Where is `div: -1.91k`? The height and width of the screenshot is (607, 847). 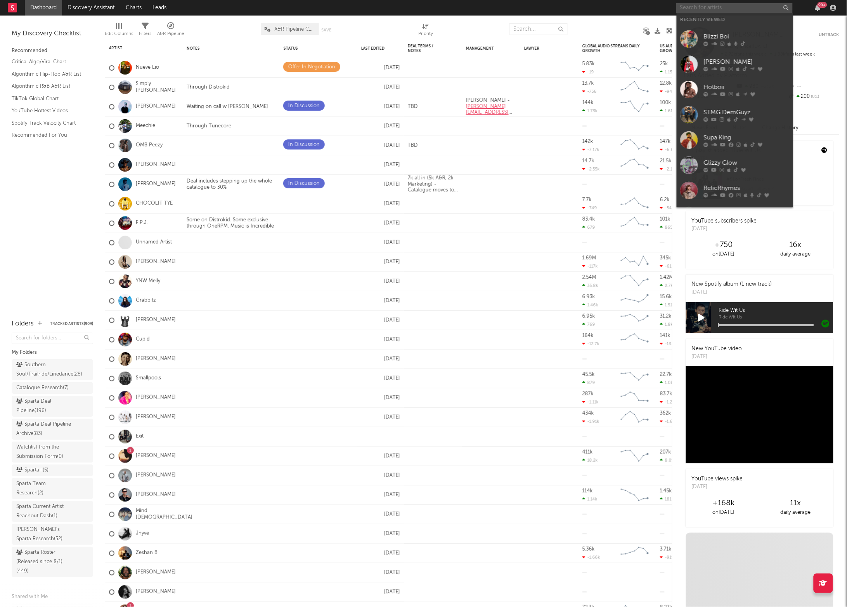 div: -1.91k is located at coordinates (591, 421).